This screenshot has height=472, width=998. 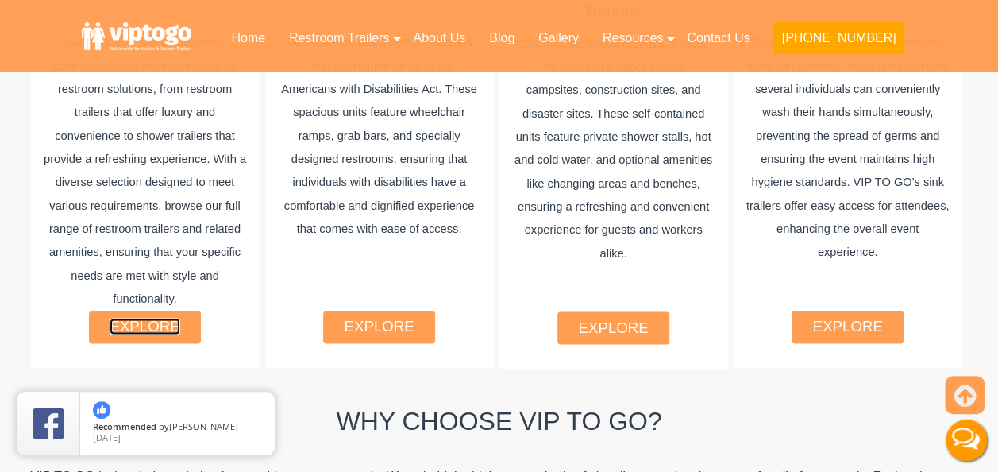 I want to click on img: thumbs up icon, so click(x=102, y=410).